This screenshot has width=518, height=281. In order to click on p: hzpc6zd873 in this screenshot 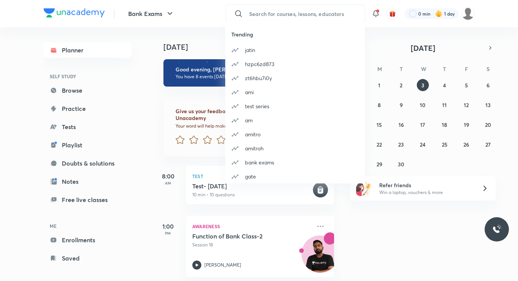, I will do `click(259, 64)`.